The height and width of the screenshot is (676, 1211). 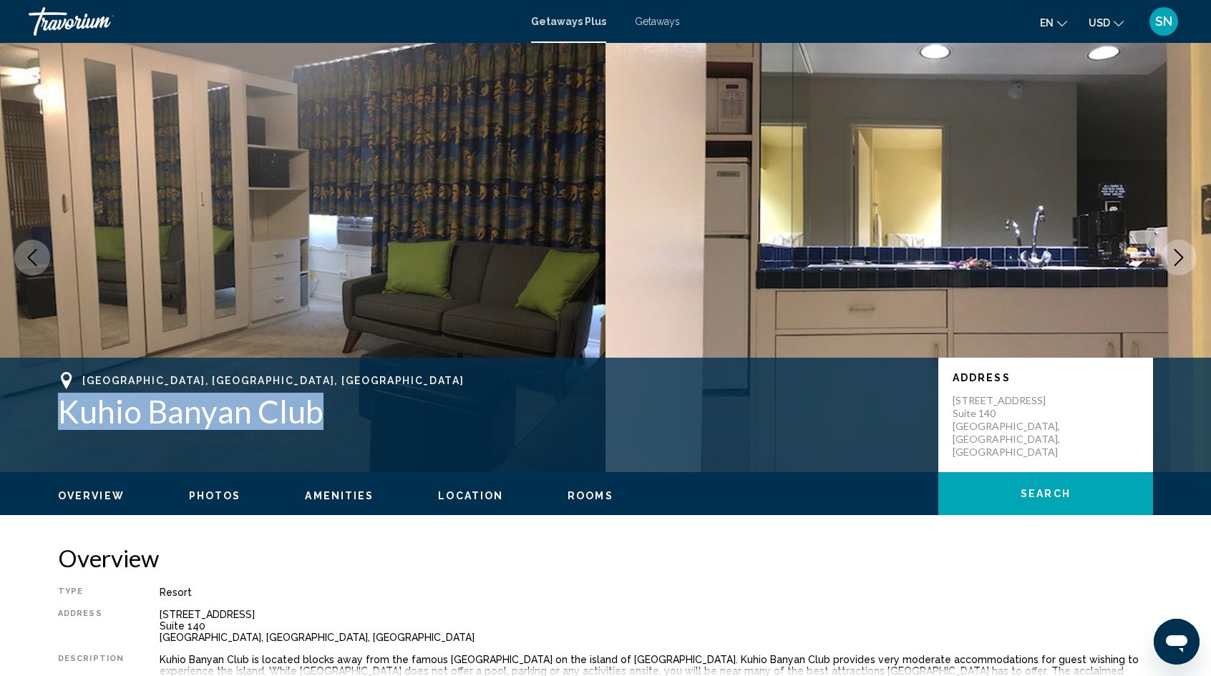 I want to click on span: Amenities, so click(x=339, y=496).